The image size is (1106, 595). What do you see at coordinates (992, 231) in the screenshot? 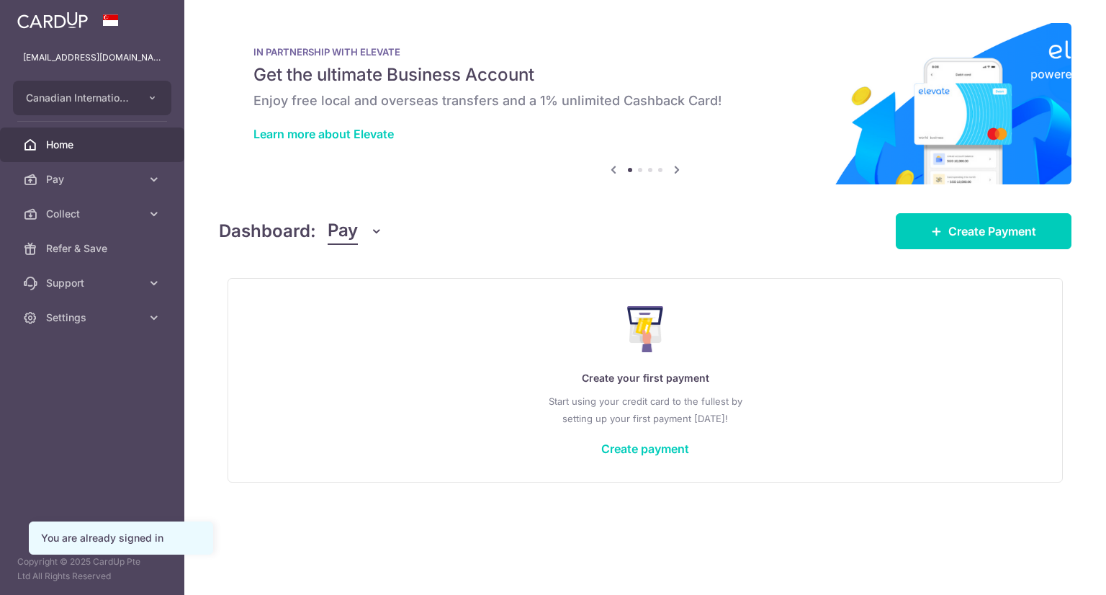
I see `span: Create Payment` at bounding box center [992, 231].